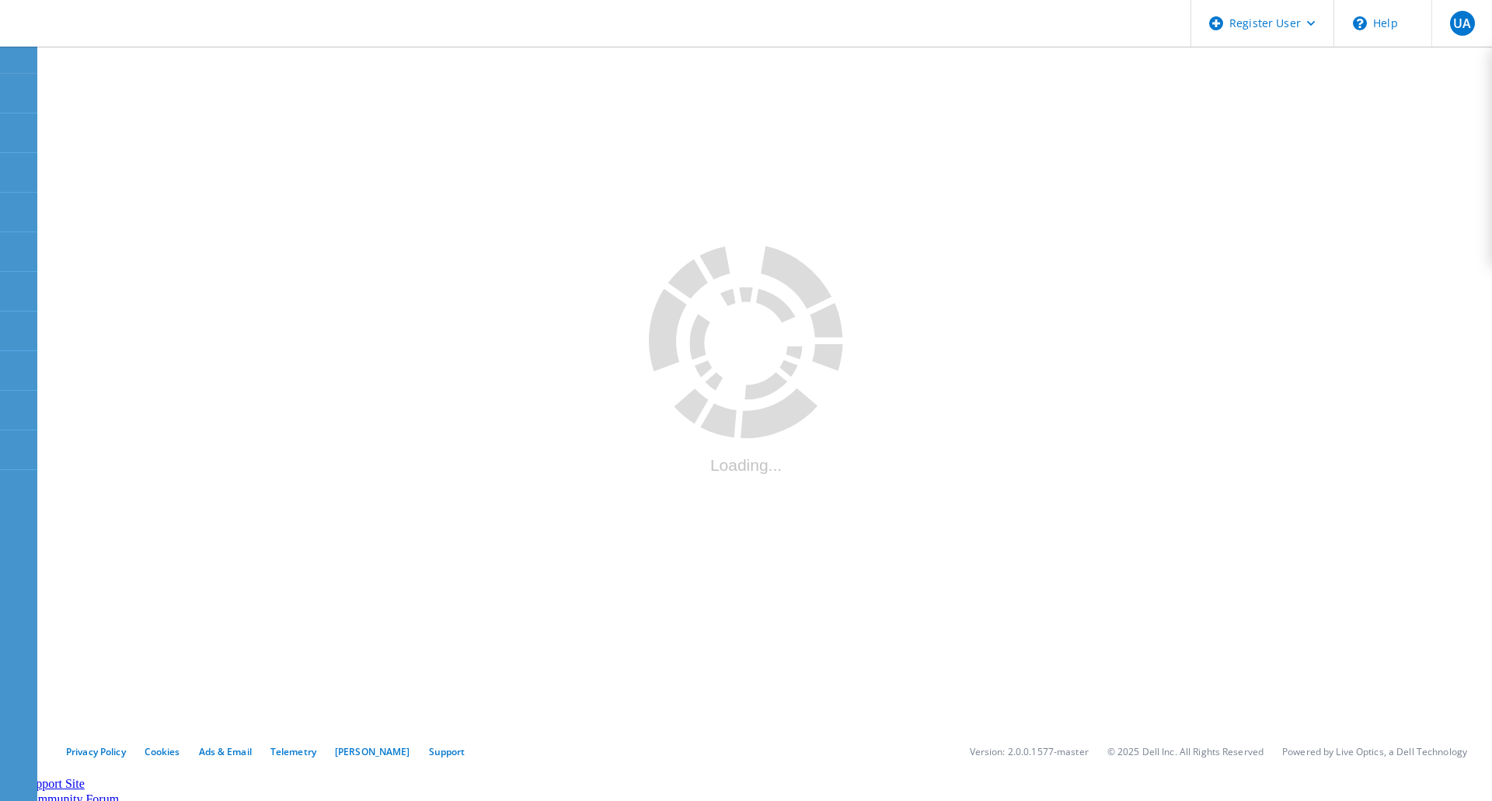 Image resolution: width=1492 pixels, height=801 pixels. What do you see at coordinates (1375, 752) in the screenshot?
I see `li: Powered by Live Optics, a Dell Technology` at bounding box center [1375, 752].